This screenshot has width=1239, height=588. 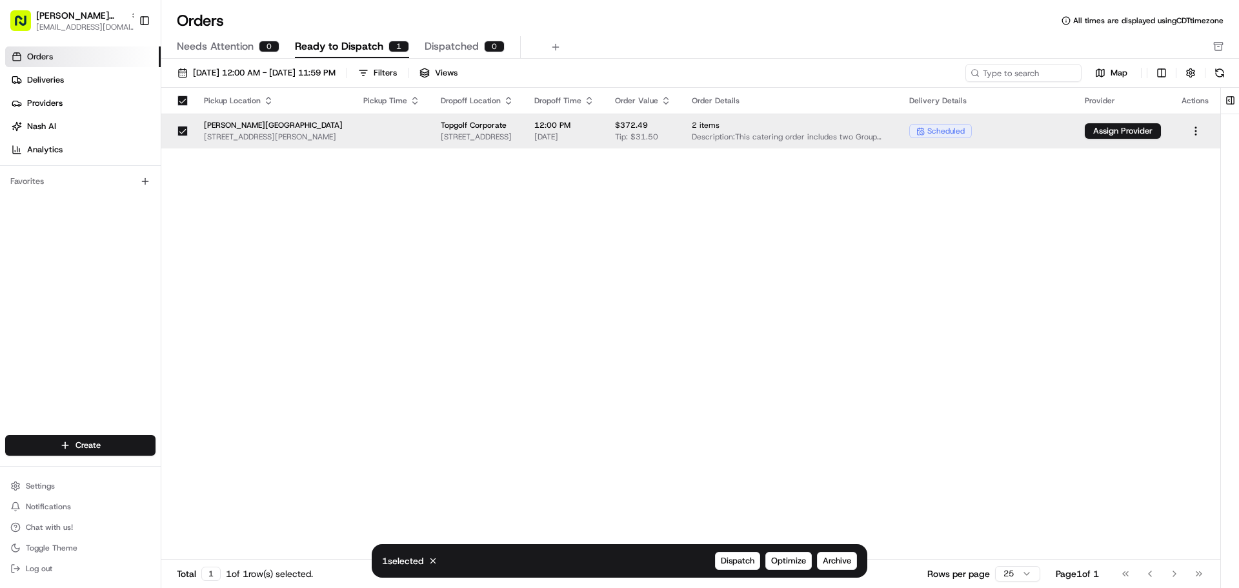 I want to click on span: Nash AI, so click(x=41, y=126).